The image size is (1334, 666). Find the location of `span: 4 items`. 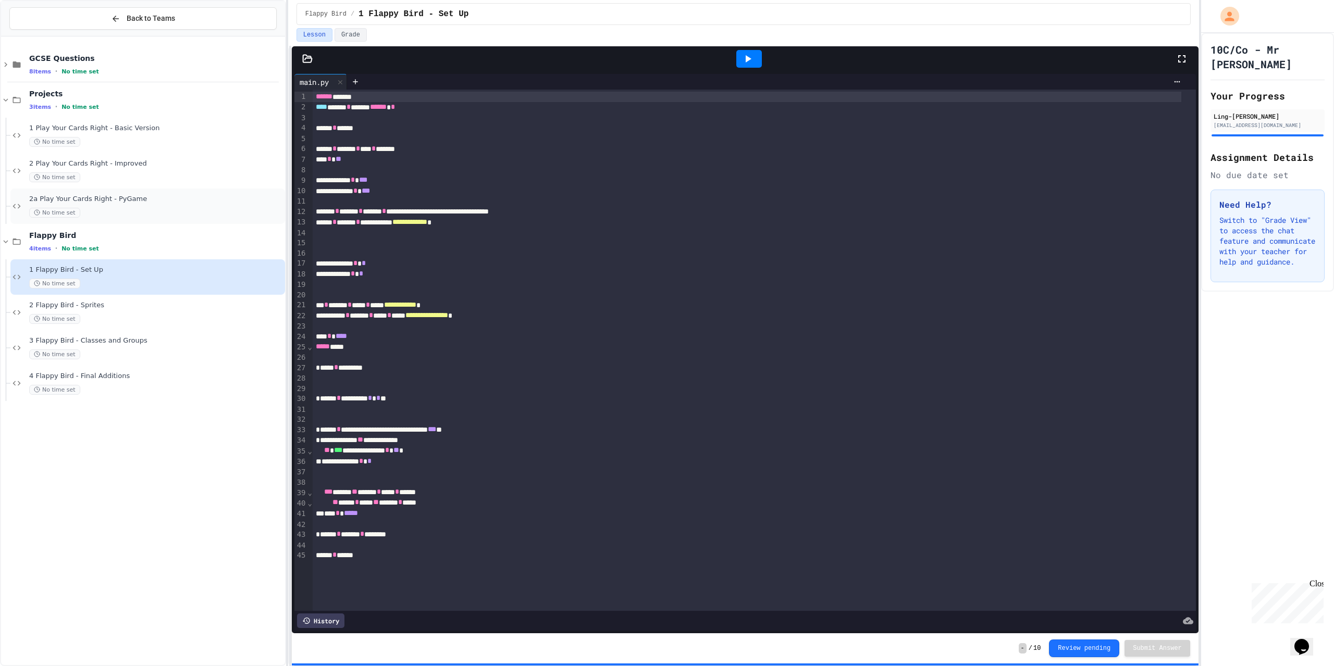

span: 4 items is located at coordinates (40, 249).